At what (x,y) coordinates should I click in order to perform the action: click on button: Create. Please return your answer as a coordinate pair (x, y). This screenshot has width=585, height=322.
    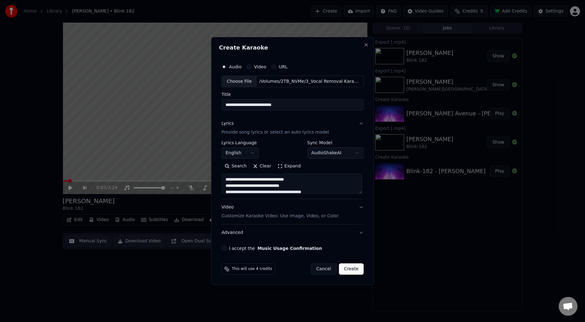
    Looking at the image, I should click on (351, 269).